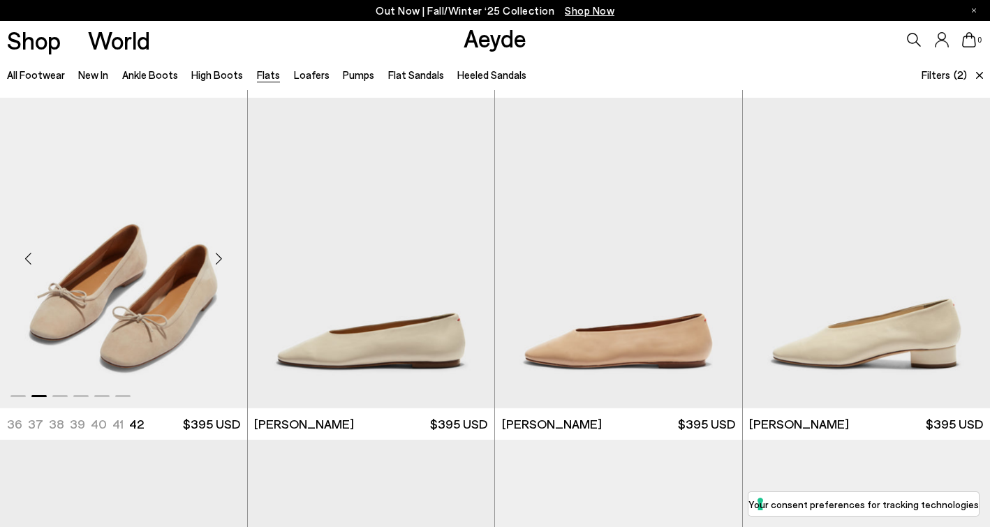 This screenshot has height=527, width=990. What do you see at coordinates (36, 75) in the screenshot?
I see `a: All Footwear` at bounding box center [36, 75].